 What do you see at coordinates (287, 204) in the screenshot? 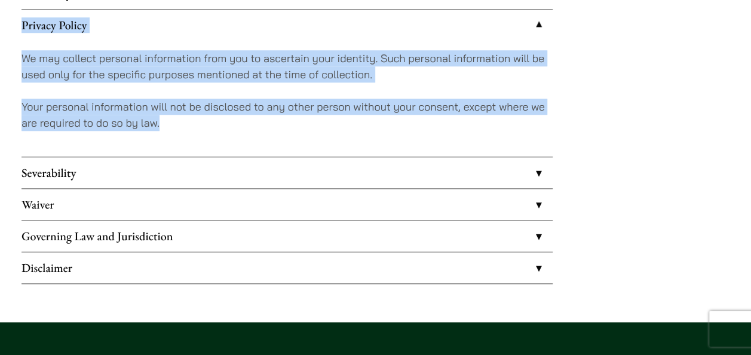
I see `a: Waiver` at bounding box center [287, 204].